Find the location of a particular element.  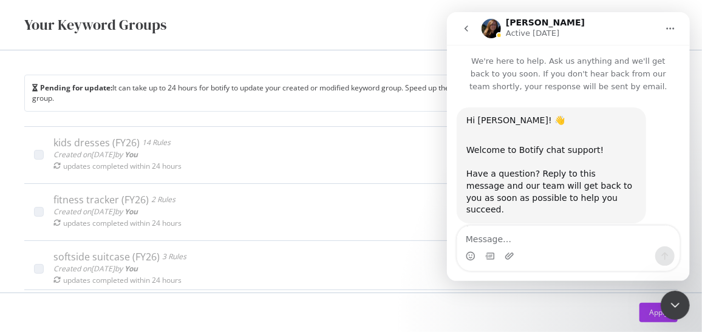

div: 14 Rules is located at coordinates (156, 143).